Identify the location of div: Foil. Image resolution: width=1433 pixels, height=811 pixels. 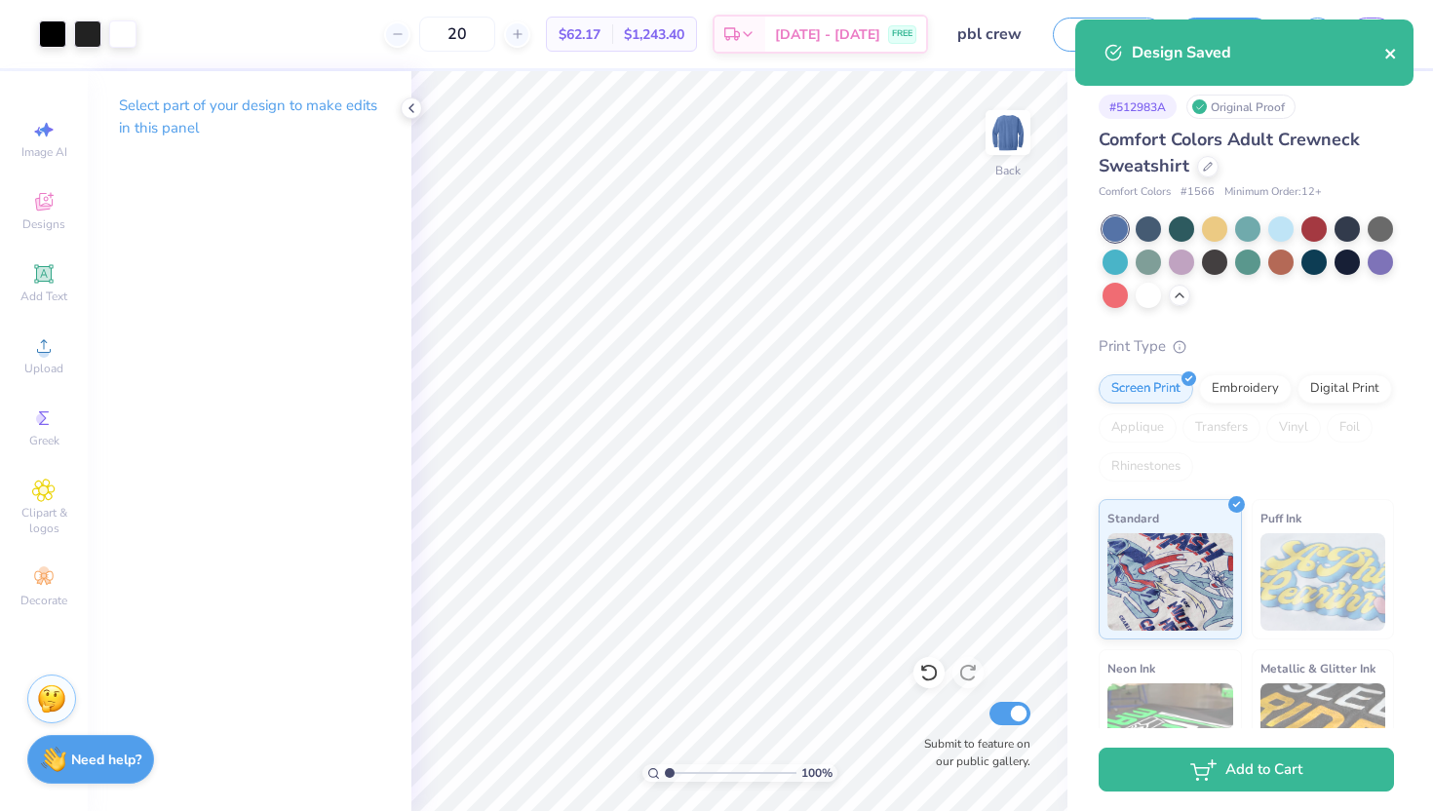
(1349, 428).